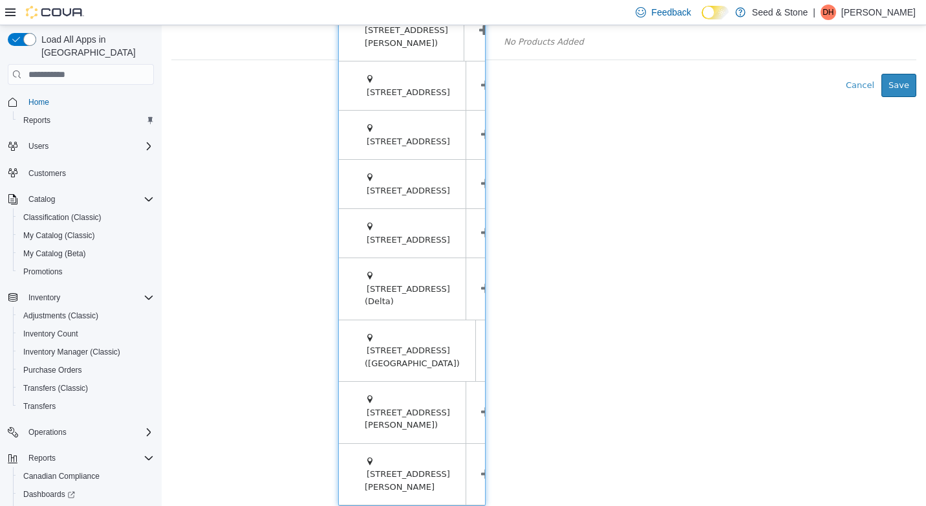 The height and width of the screenshot is (506, 926). Describe the element at coordinates (52, 370) in the screenshot. I see `a: Purchase Orders` at that location.